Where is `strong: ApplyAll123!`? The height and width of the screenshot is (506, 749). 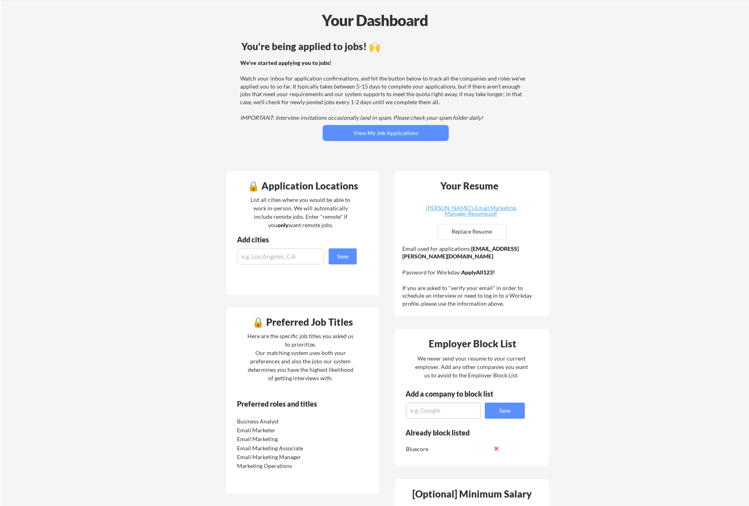 strong: ApplyAll123! is located at coordinates (478, 272).